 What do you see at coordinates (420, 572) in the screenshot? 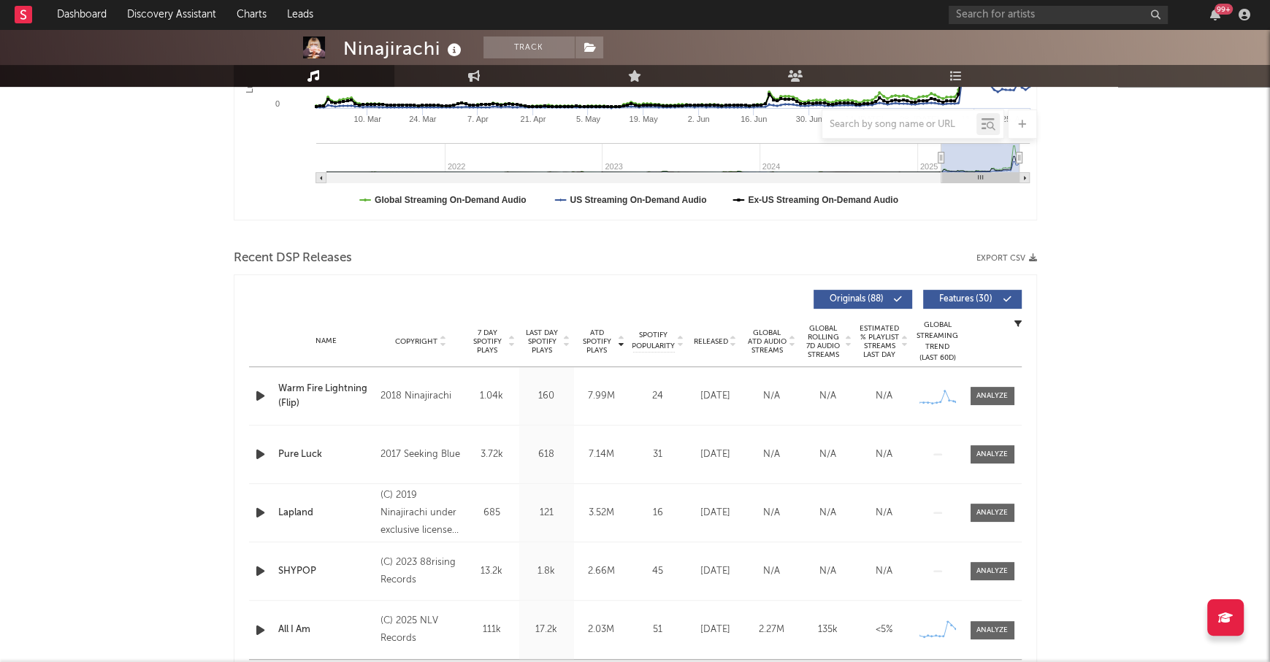
I see `div: (C) 2023 88rising Records` at bounding box center [420, 572].